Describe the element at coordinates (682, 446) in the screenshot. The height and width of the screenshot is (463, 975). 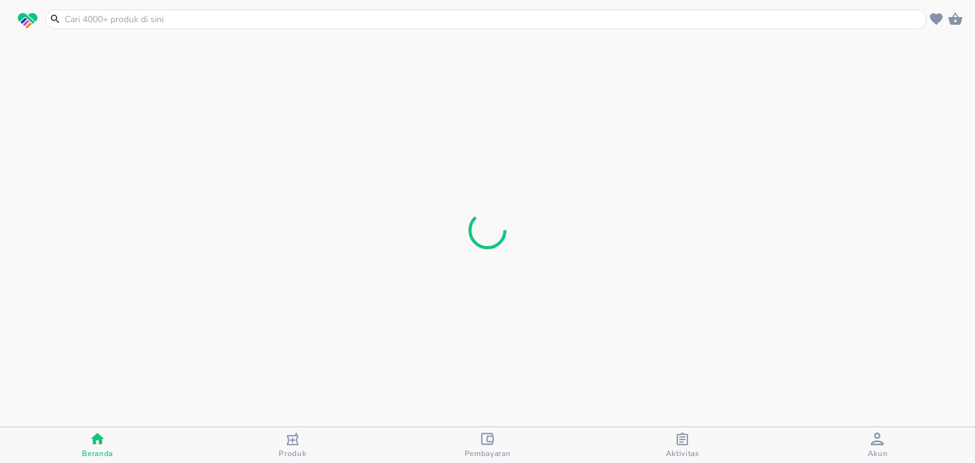
I see `button: Aktivitas` at that location.